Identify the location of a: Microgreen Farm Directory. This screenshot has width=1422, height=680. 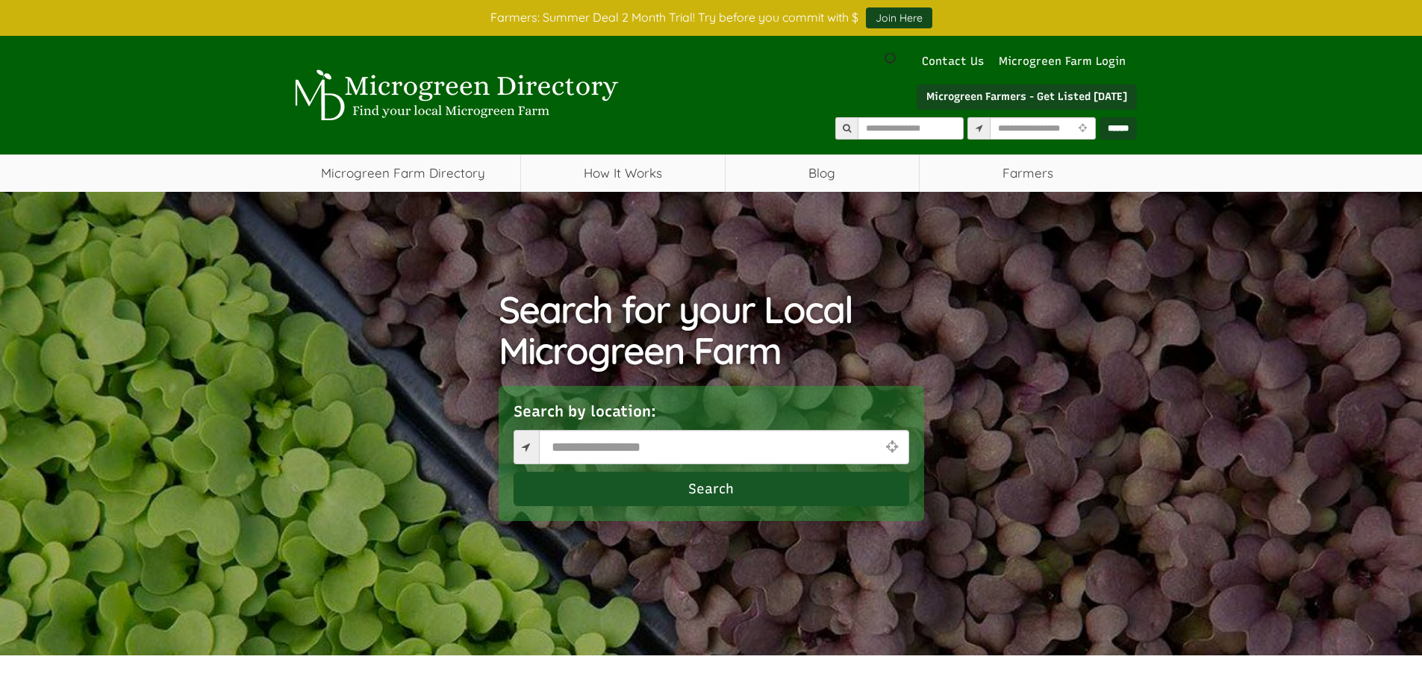
(403, 173).